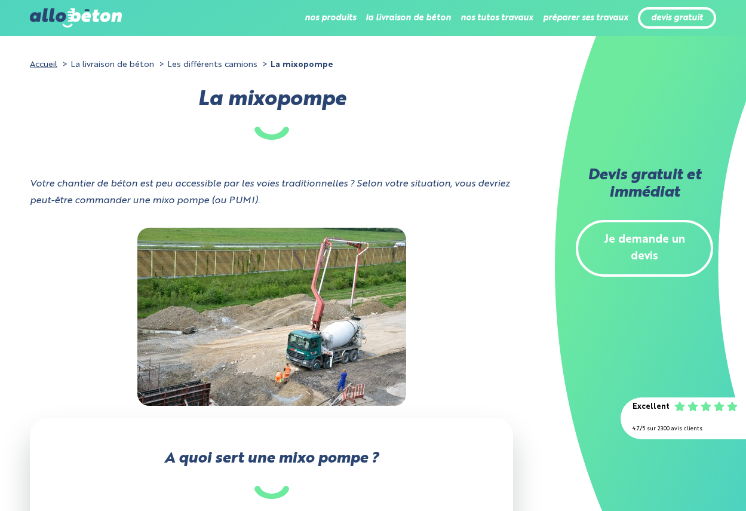 The width and height of the screenshot is (746, 511). What do you see at coordinates (107, 65) in the screenshot?
I see `li: La livraison de béton` at bounding box center [107, 65].